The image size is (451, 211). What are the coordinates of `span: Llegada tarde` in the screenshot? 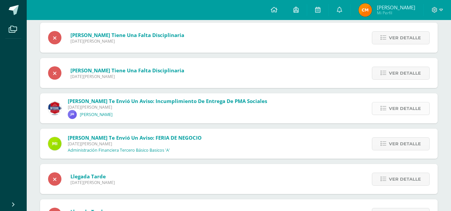 It's located at (93, 177).